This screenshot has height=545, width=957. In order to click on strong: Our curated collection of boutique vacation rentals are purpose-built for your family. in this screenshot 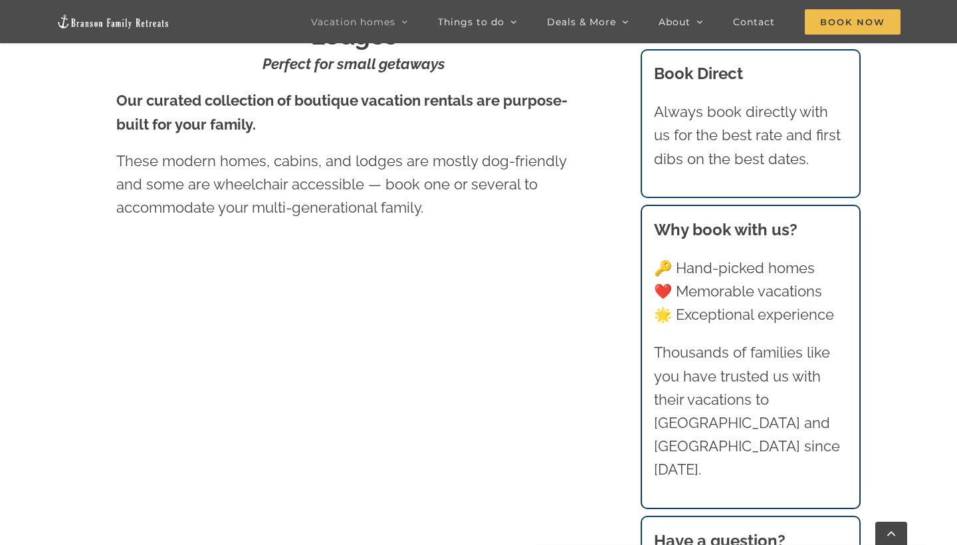, I will do `click(341, 112)`.